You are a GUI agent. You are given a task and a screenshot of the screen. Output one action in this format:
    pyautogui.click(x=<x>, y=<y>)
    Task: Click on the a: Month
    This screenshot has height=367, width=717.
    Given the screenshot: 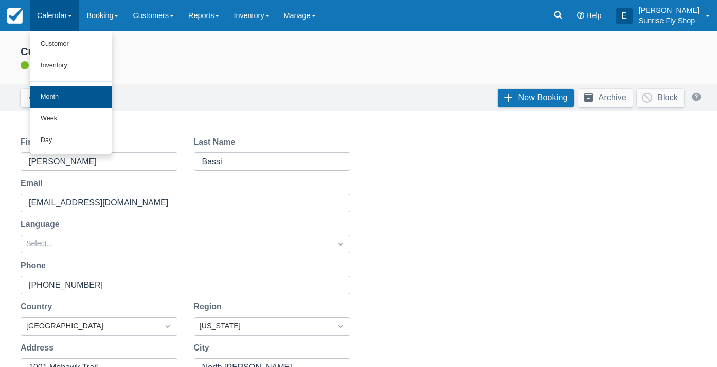 What is the action you would take?
    pyautogui.click(x=71, y=97)
    